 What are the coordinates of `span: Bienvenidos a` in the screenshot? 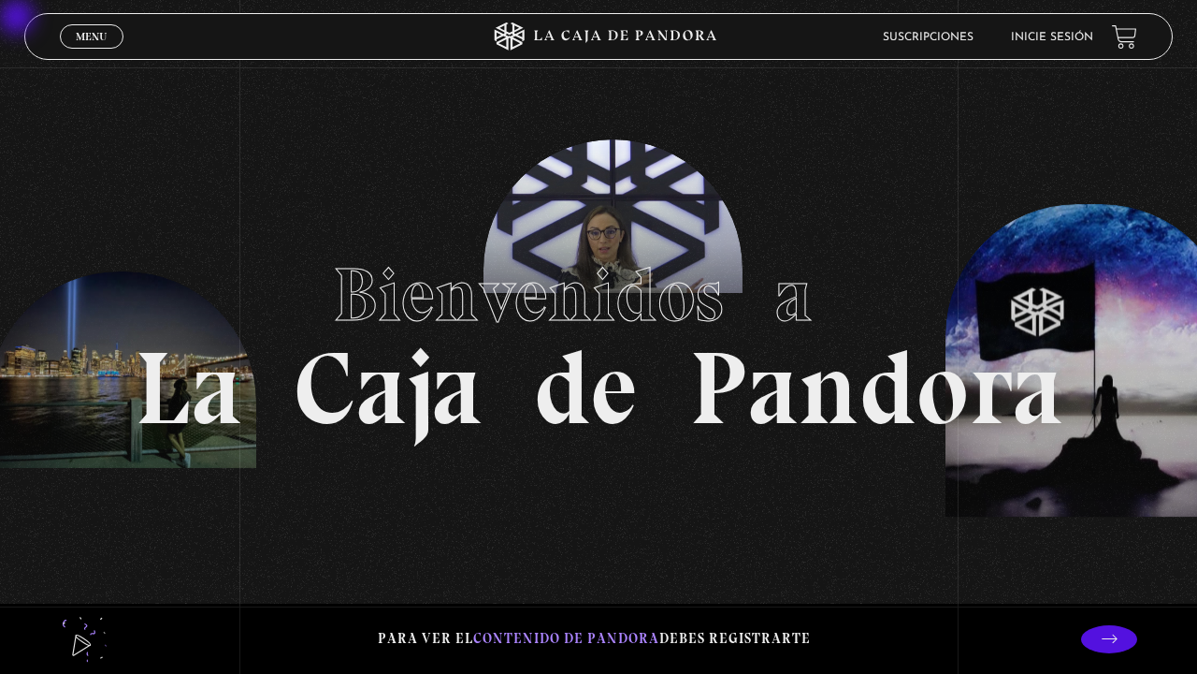 It's located at (599, 295).